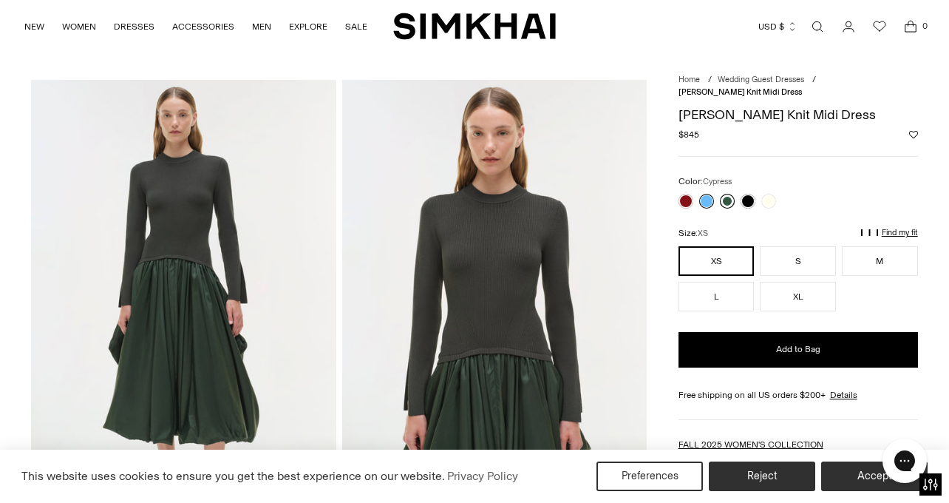 The image size is (949, 503). I want to click on div: Free shipping on all US orders $200+, so click(799, 395).